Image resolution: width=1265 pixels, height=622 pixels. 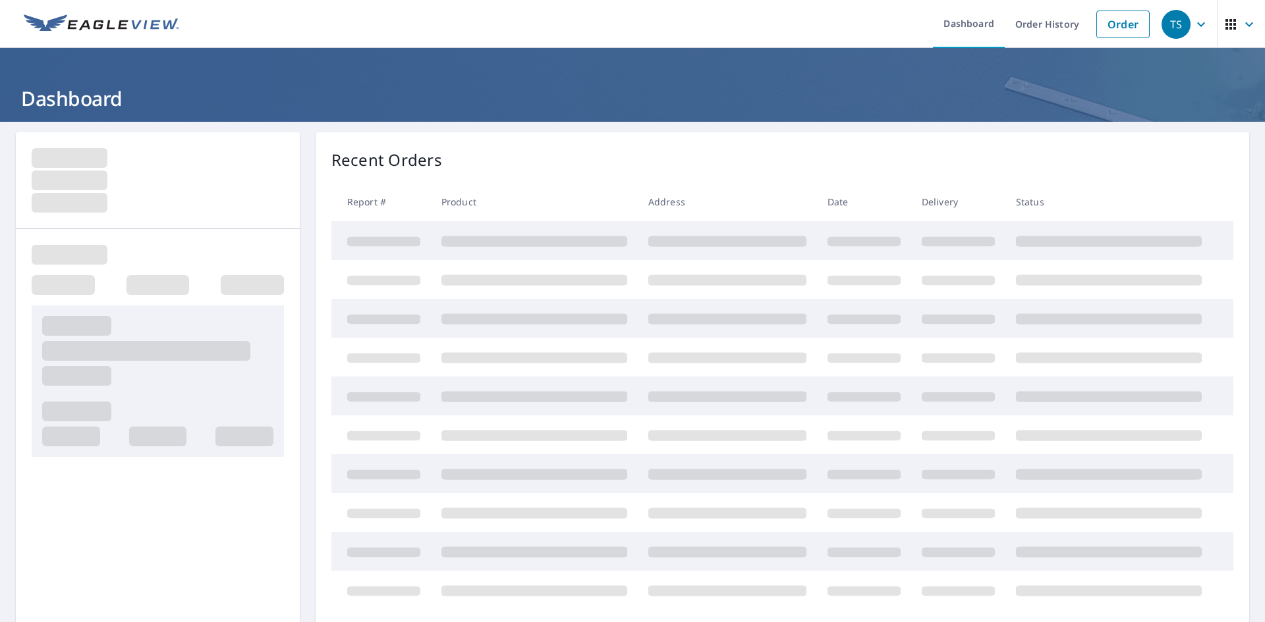 I want to click on th: Product, so click(x=534, y=202).